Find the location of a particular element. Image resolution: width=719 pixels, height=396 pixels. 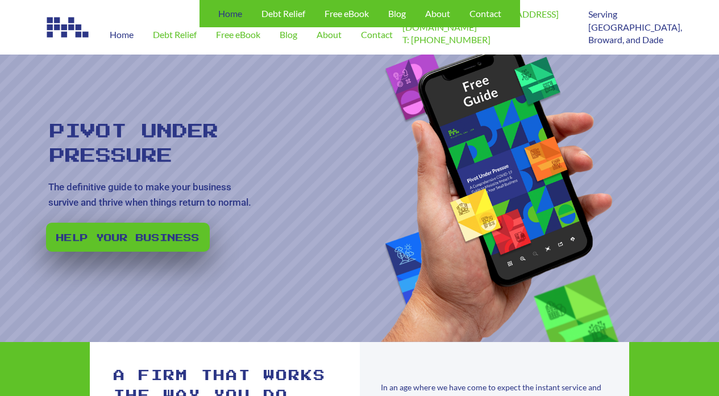

a: Free eBook is located at coordinates (238, 35).